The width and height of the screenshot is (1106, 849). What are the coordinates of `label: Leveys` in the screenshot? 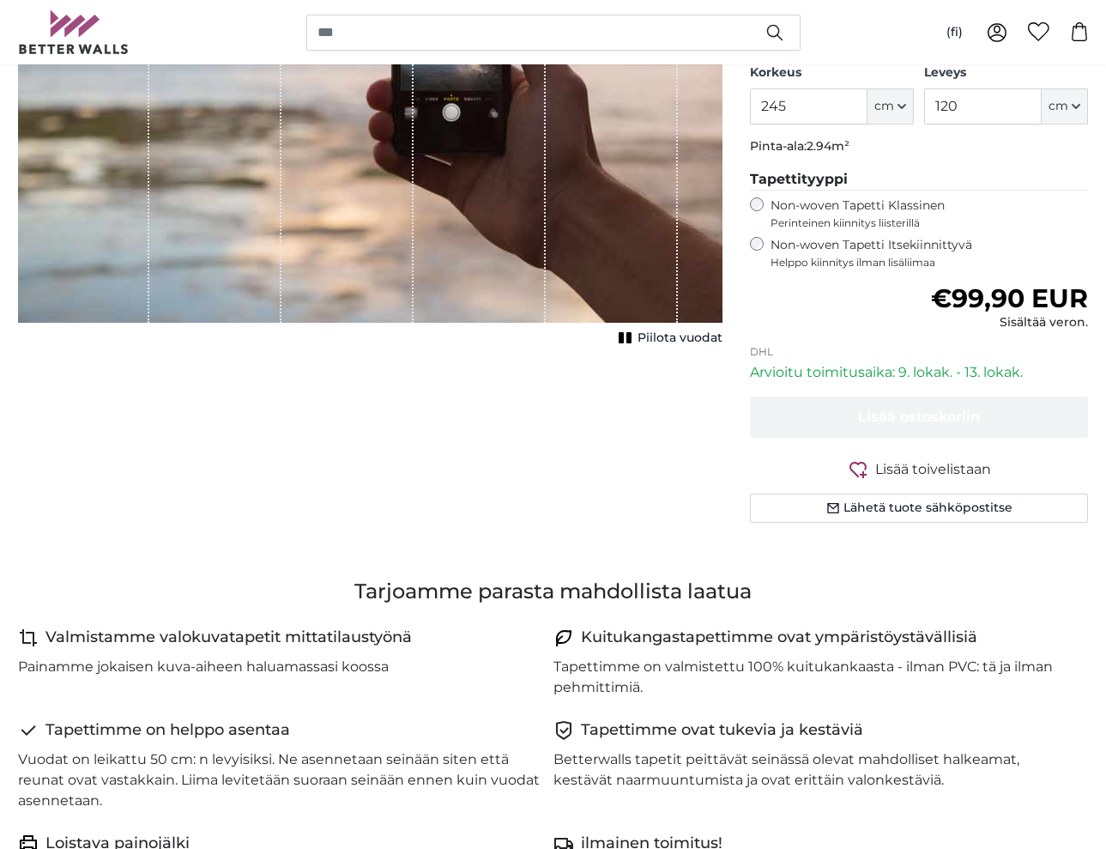 It's located at (1006, 73).